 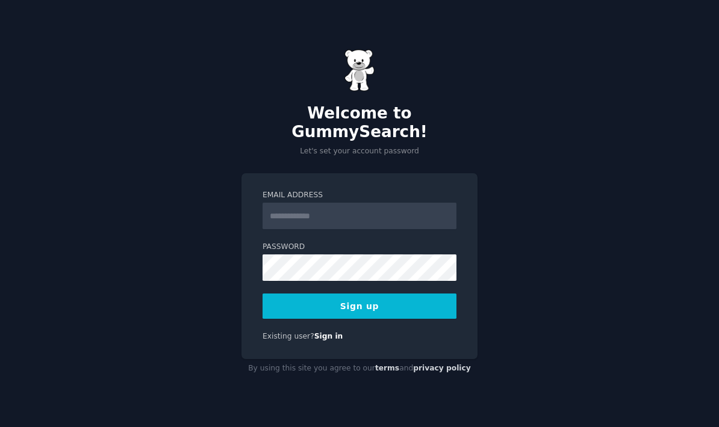 I want to click on button: Sign up, so click(x=359, y=306).